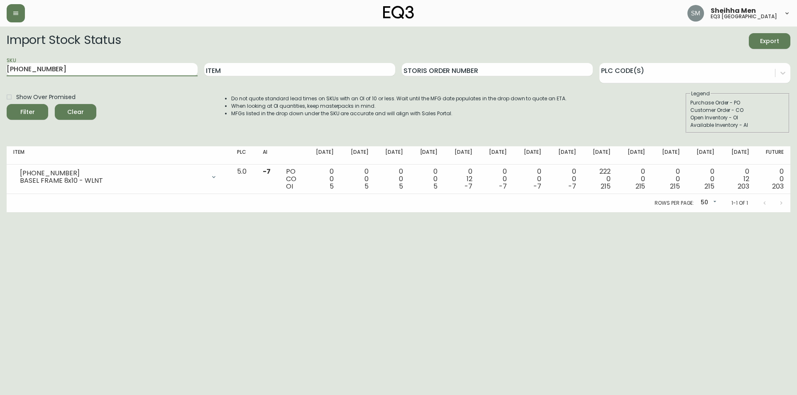 Image resolution: width=797 pixels, height=395 pixels. What do you see at coordinates (112, 181) in the screenshot?
I see `div: BASEL FRAME 8x10 - WLNT` at bounding box center [112, 181].